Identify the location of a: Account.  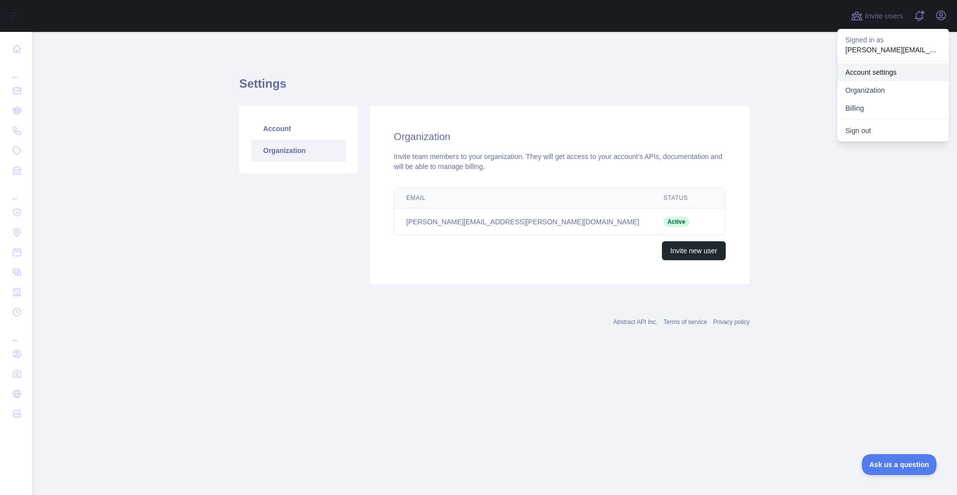
(299, 129).